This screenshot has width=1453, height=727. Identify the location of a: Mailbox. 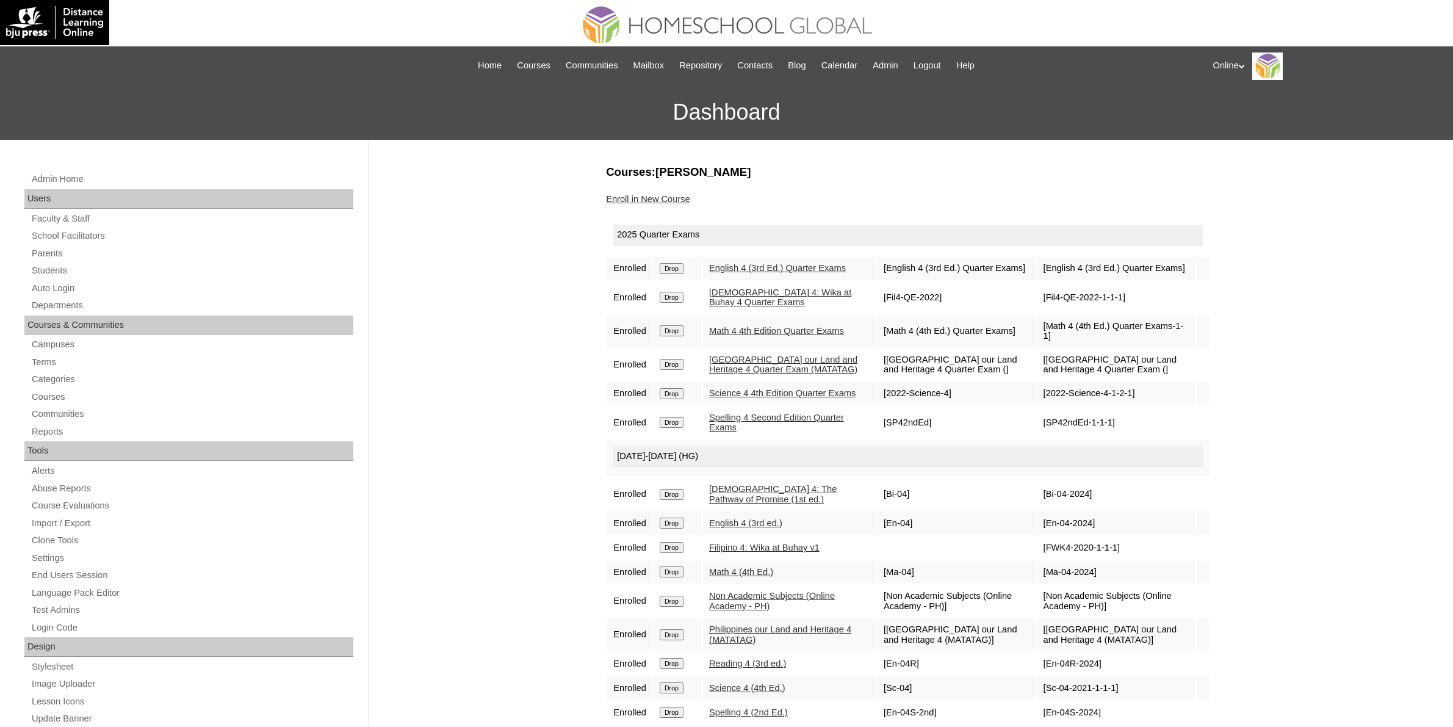
(649, 65).